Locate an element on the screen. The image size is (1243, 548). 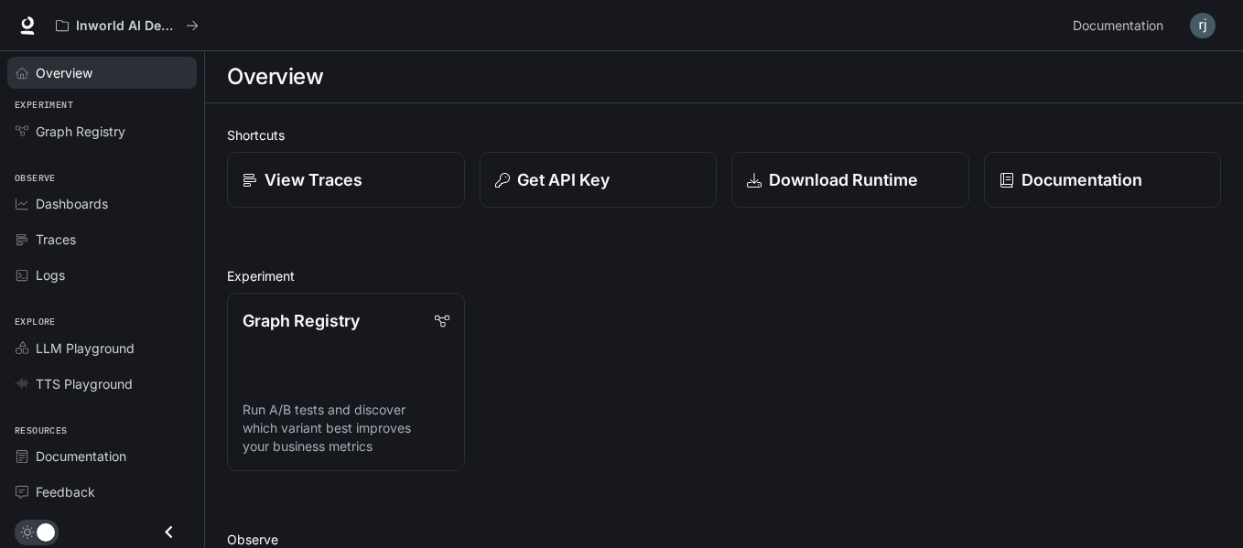
a: View Traces is located at coordinates (346, 179).